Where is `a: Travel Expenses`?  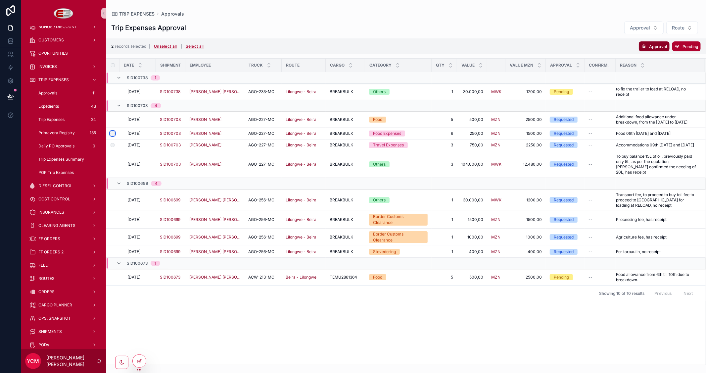 a: Travel Expenses is located at coordinates (398, 145).